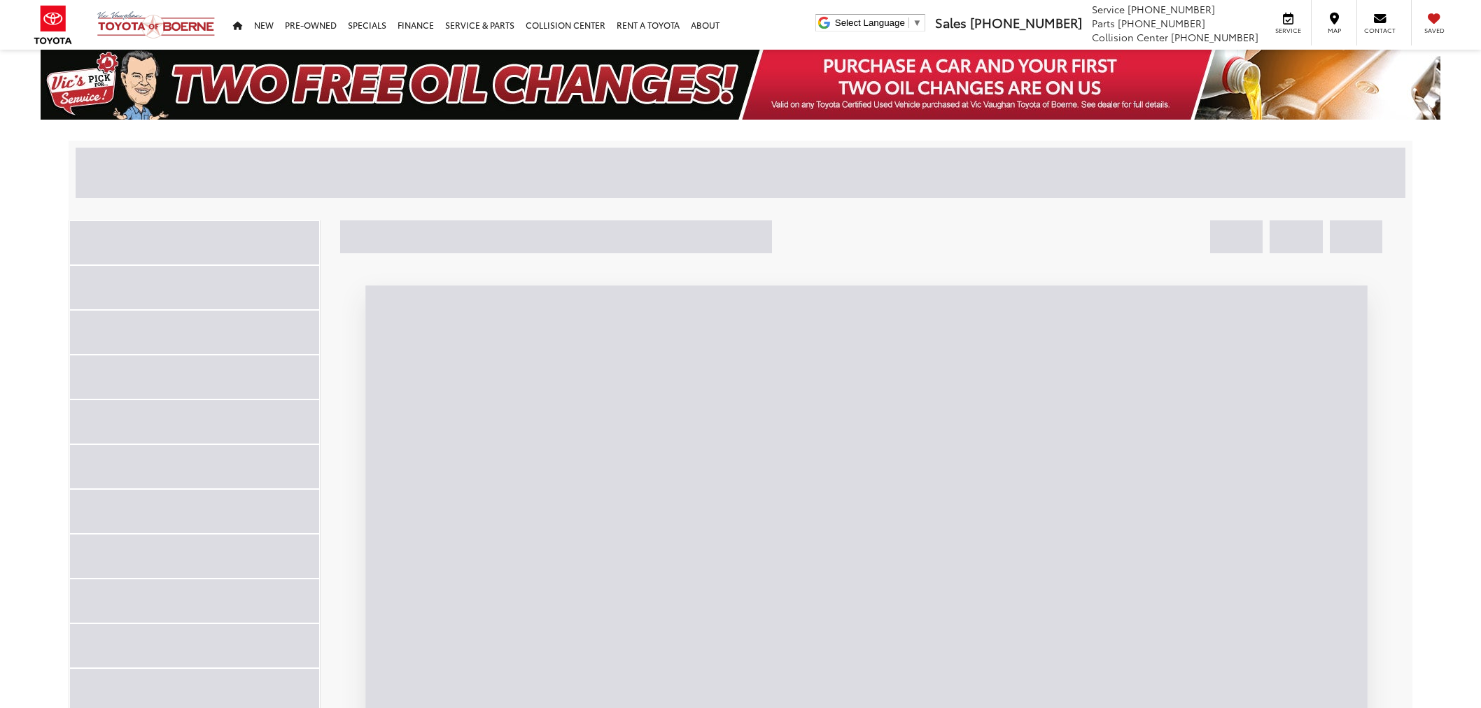 This screenshot has width=1481, height=708. I want to click on img: Vic Vaughan Toyota of Boerne, so click(156, 24).